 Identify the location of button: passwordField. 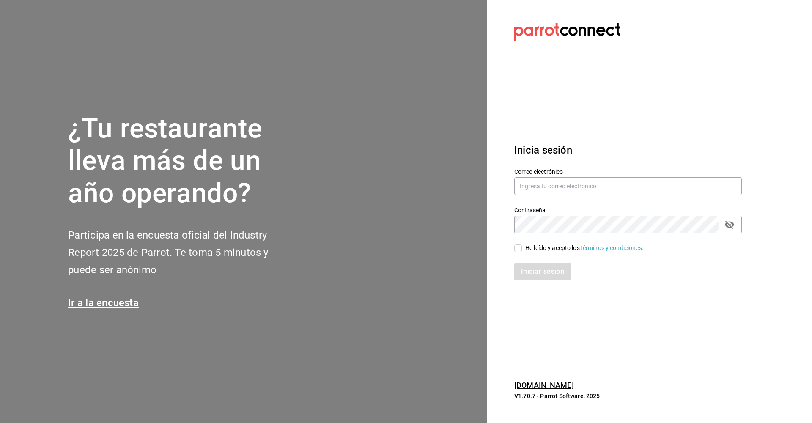
(729, 224).